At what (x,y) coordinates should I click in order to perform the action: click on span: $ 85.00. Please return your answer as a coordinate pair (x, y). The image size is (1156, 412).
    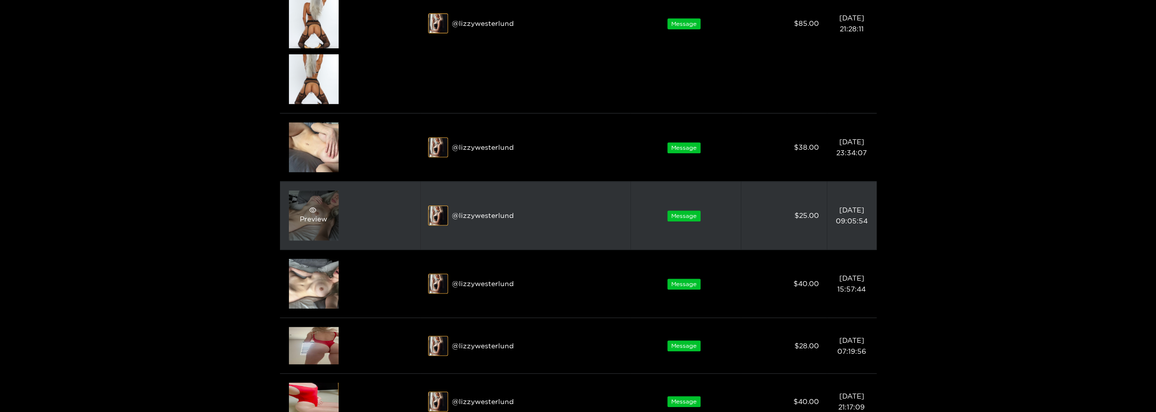
    Looking at the image, I should click on (807, 23).